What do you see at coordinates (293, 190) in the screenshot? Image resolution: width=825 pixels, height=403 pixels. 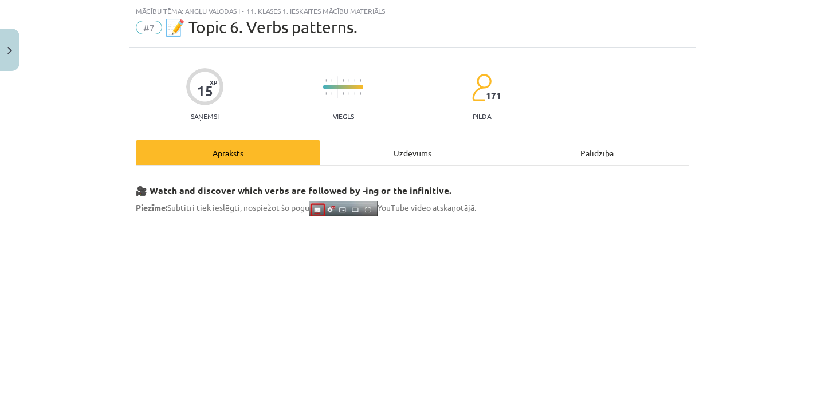 I see `strong: 🎥 Watch and discover which verbs are followed by -ing or the infinitive.` at bounding box center [293, 190].